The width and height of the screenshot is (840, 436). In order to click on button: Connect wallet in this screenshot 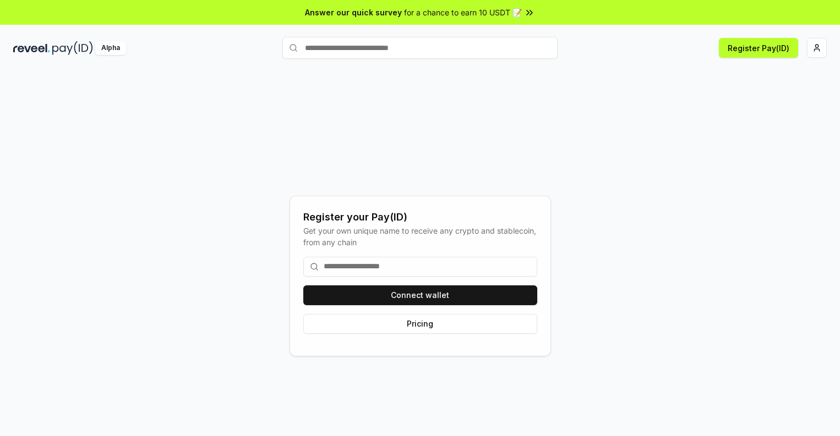, I will do `click(420, 296)`.